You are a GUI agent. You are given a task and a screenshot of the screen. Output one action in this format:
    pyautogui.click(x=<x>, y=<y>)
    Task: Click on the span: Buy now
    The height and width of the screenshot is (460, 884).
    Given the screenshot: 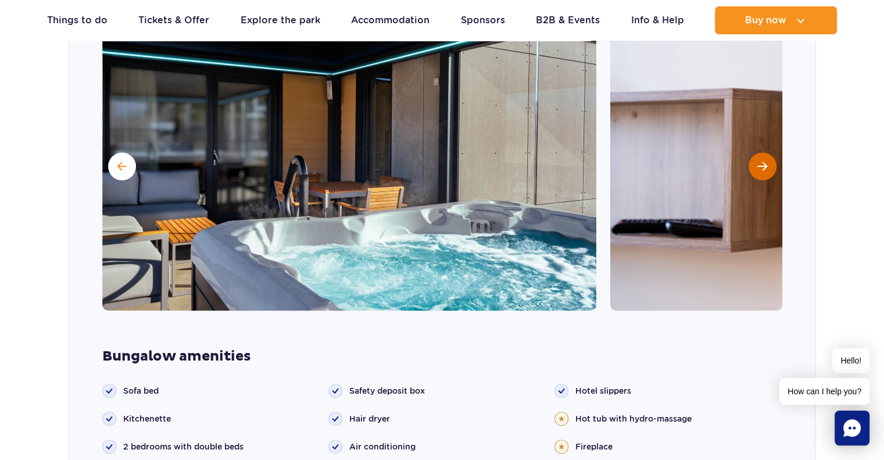 What is the action you would take?
    pyautogui.click(x=765, y=20)
    